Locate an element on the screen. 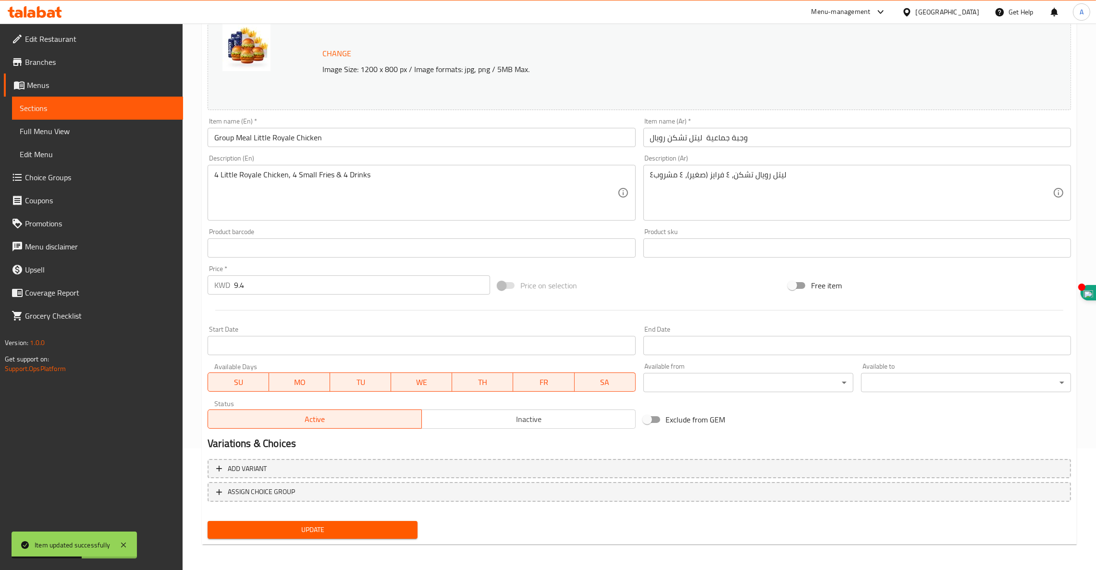  span: WE is located at coordinates (421, 382).